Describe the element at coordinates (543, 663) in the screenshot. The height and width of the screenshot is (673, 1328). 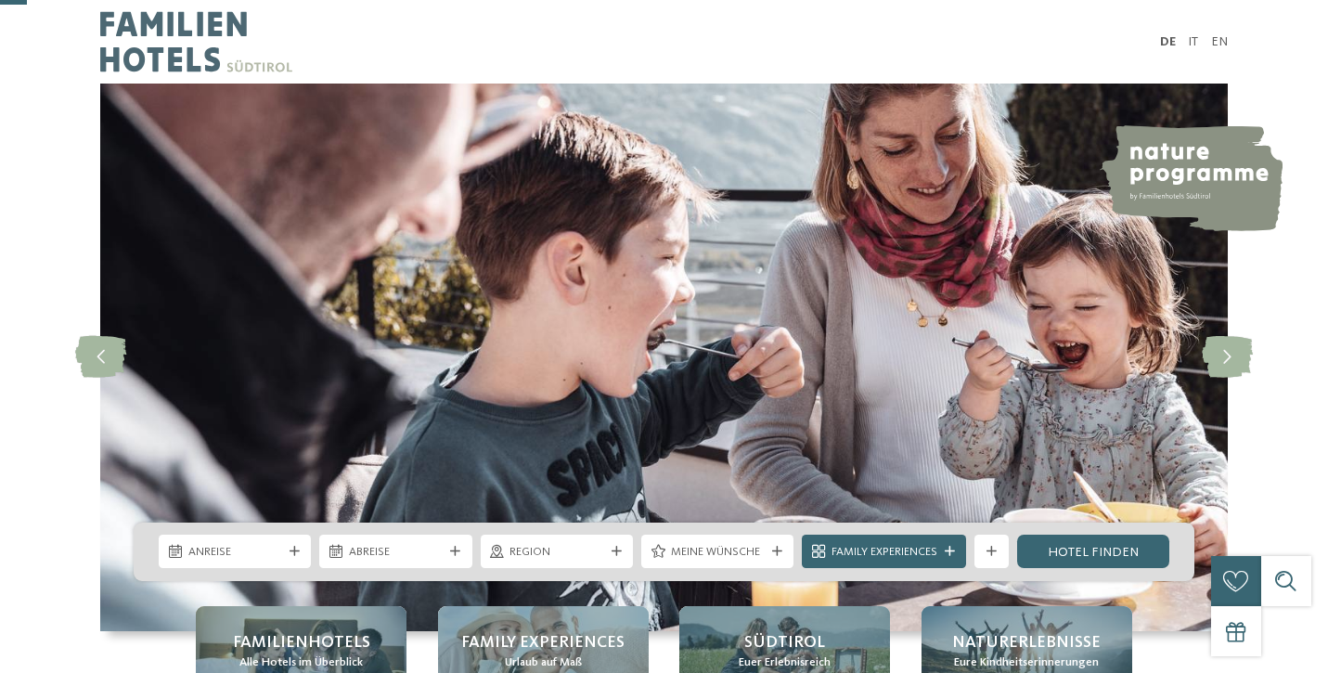
I see `span: Urlaub auf Maß` at that location.